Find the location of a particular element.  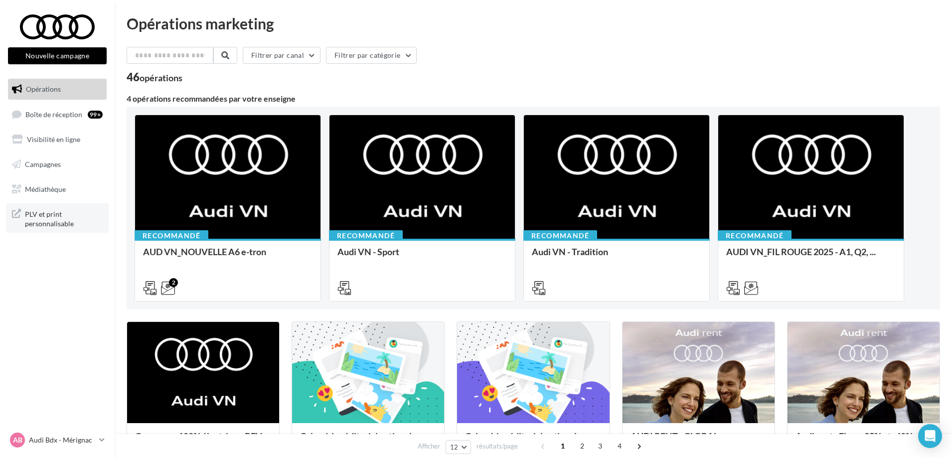

span: Boîte de réception is located at coordinates (54, 114).